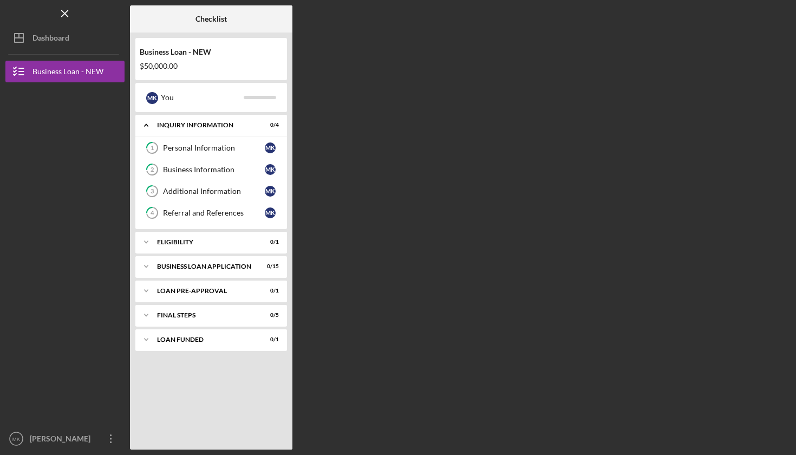 This screenshot has height=455, width=796. What do you see at coordinates (211, 213) in the screenshot?
I see `a: 4Referral and ReferencesMK` at bounding box center [211, 213].